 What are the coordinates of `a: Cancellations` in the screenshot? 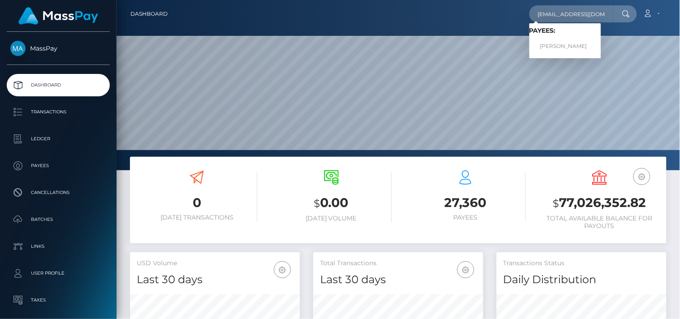 It's located at (58, 193).